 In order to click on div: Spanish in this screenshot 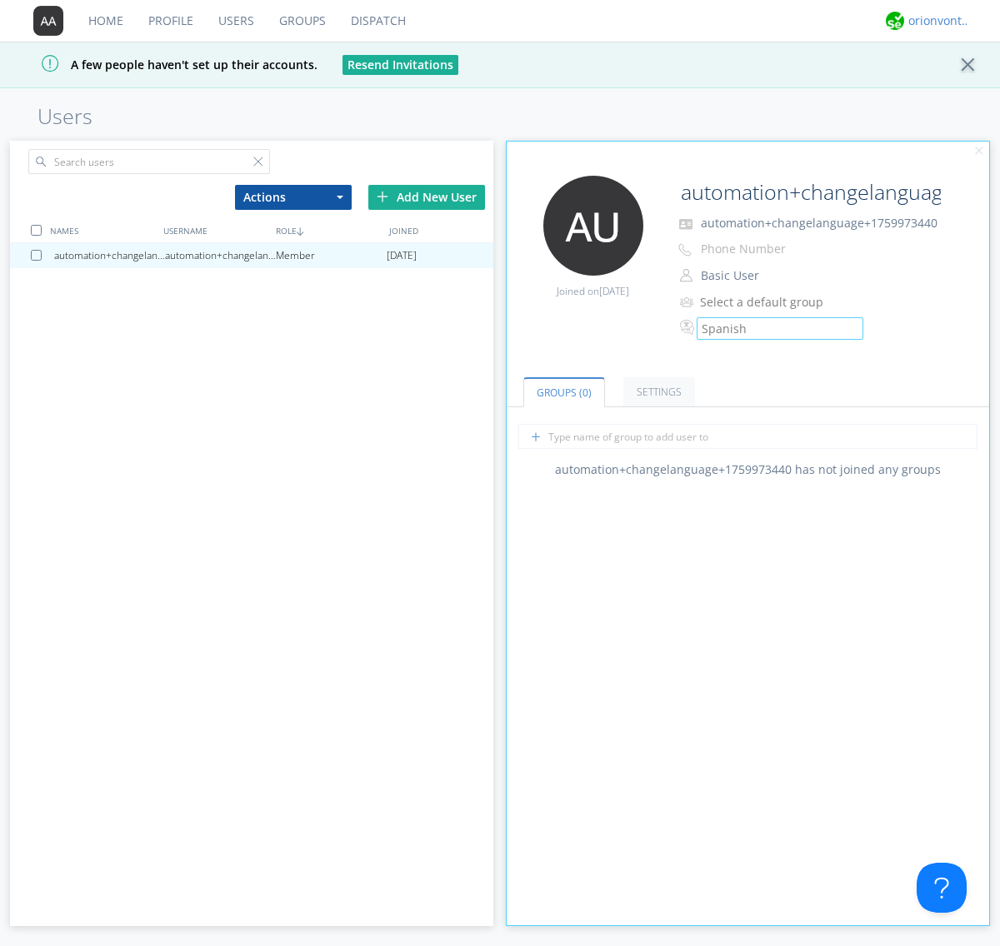, I will do `click(770, 329)`.